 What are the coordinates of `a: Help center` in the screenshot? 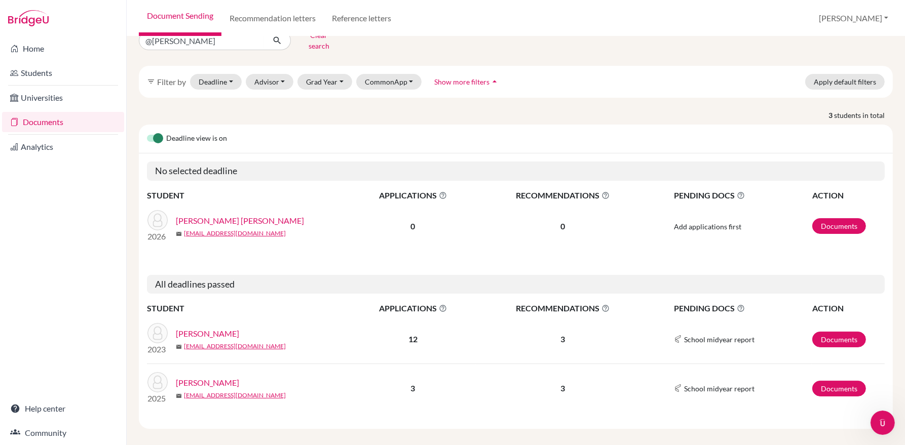 It's located at (63, 409).